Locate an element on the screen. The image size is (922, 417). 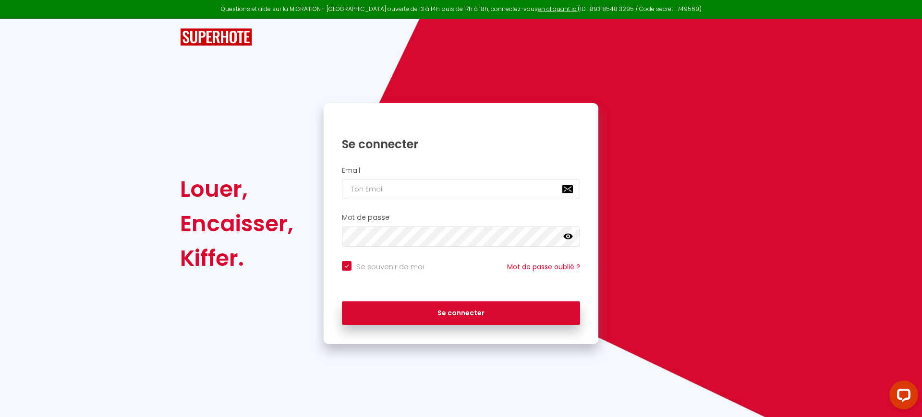
img: SuperHote logo is located at coordinates (216, 37).